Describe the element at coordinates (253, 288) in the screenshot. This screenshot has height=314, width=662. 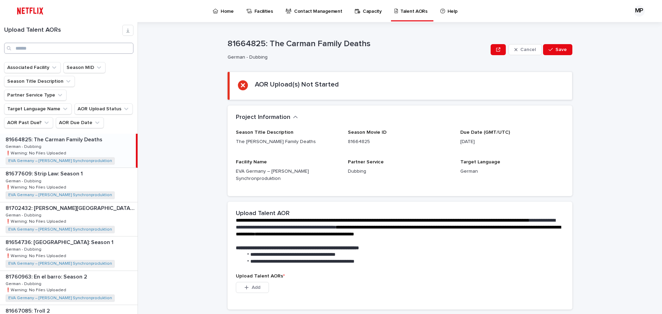
I see `button: Add` at that location.